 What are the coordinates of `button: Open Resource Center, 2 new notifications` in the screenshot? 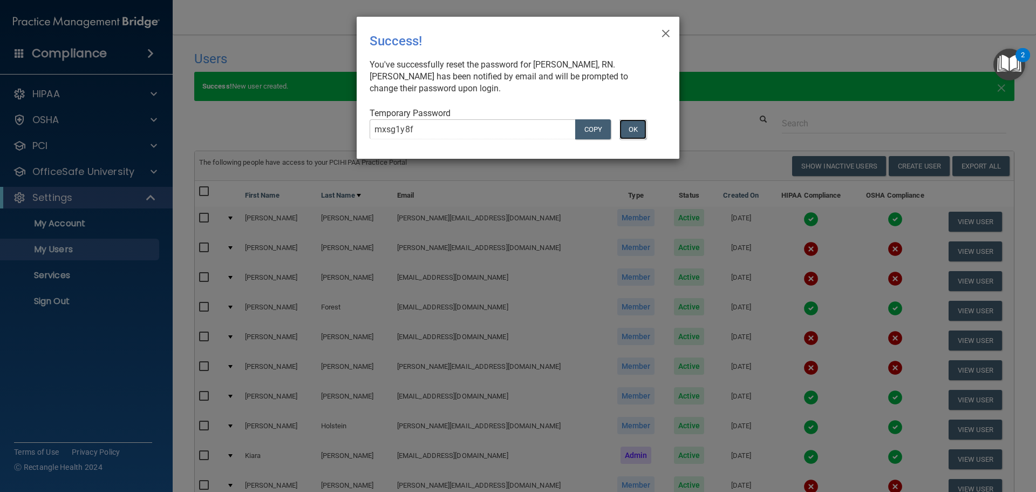 It's located at (1009, 64).